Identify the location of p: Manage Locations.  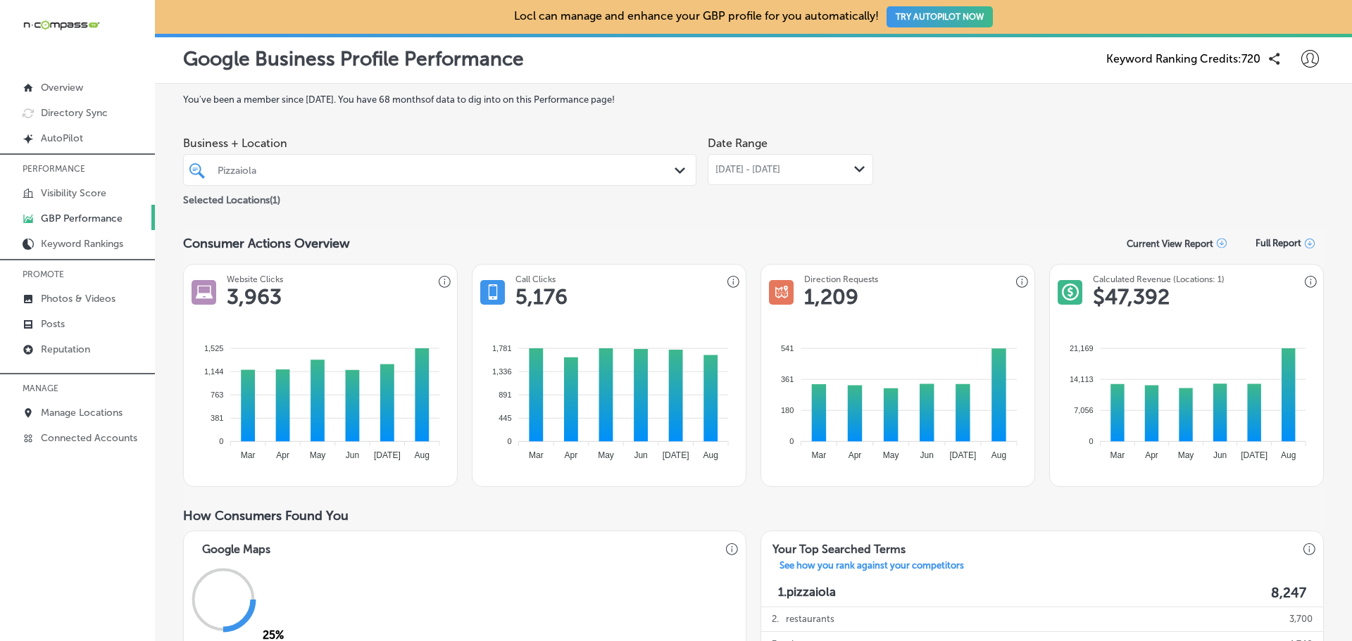
(82, 413).